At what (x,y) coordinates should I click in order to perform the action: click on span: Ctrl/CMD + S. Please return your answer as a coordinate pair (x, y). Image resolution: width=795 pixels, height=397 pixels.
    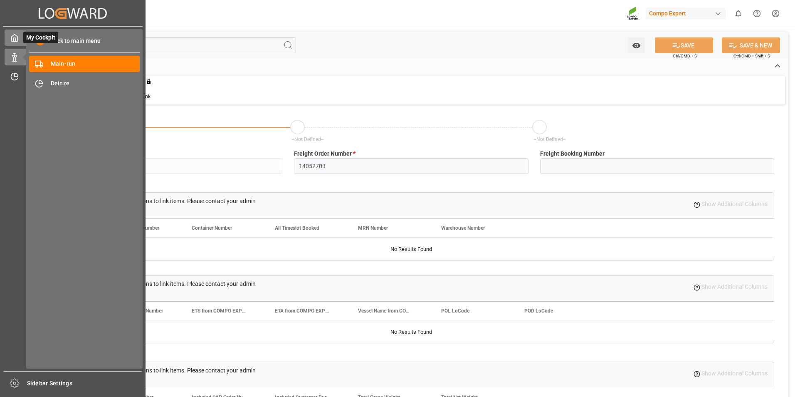
    Looking at the image, I should click on (685, 56).